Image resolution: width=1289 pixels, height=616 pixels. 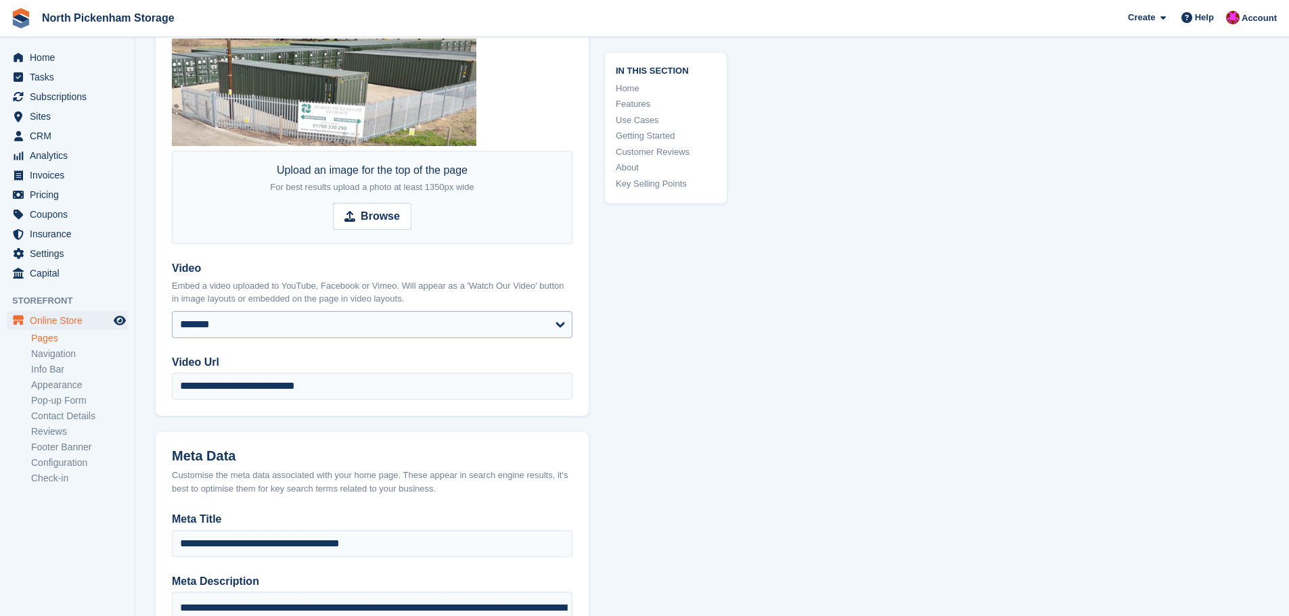 I want to click on span: Create, so click(x=1142, y=18).